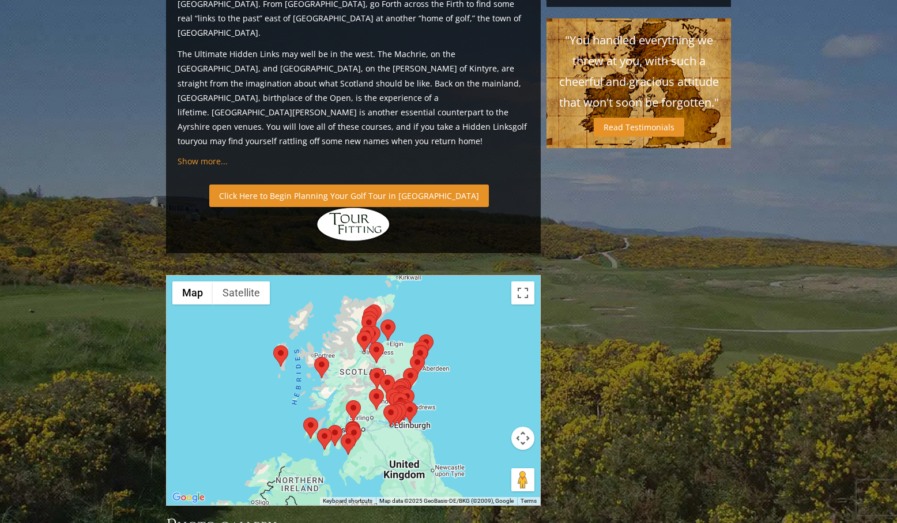 The width and height of the screenshot is (897, 523). What do you see at coordinates (639, 71) in the screenshot?
I see `p: "You handled everything we threw at you, with such a cheerful and gracious attitude that won't so...` at bounding box center [639, 71].